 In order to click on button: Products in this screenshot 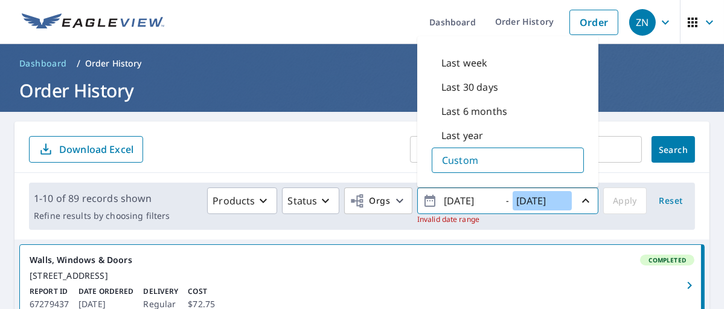, I will do `click(242, 201)`.